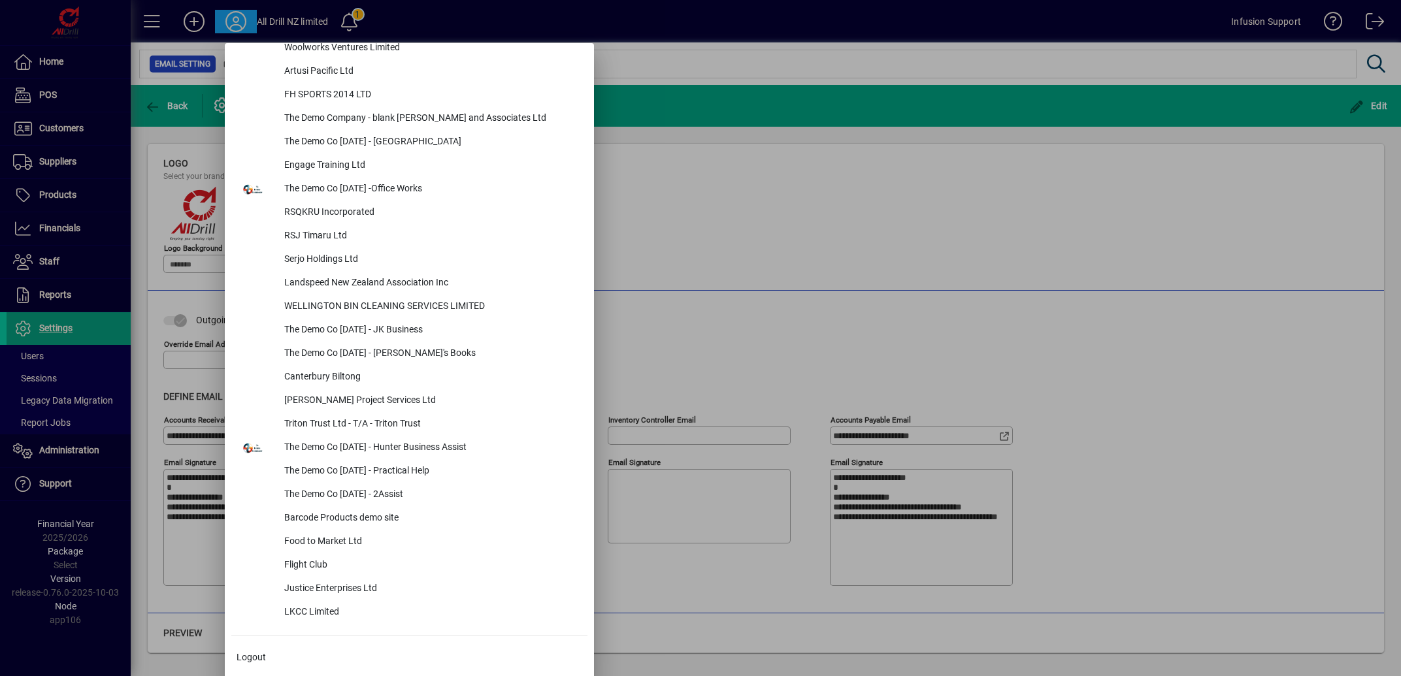 This screenshot has width=1401, height=676. What do you see at coordinates (430, 166) in the screenshot?
I see `div: Engage Training Ltd` at bounding box center [430, 166].